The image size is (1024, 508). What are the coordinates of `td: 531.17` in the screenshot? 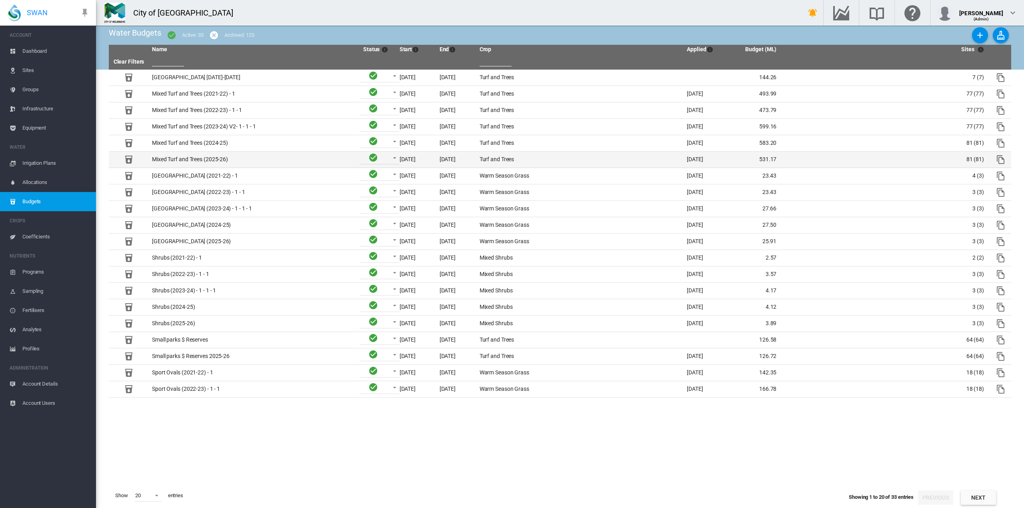 It's located at (752, 160).